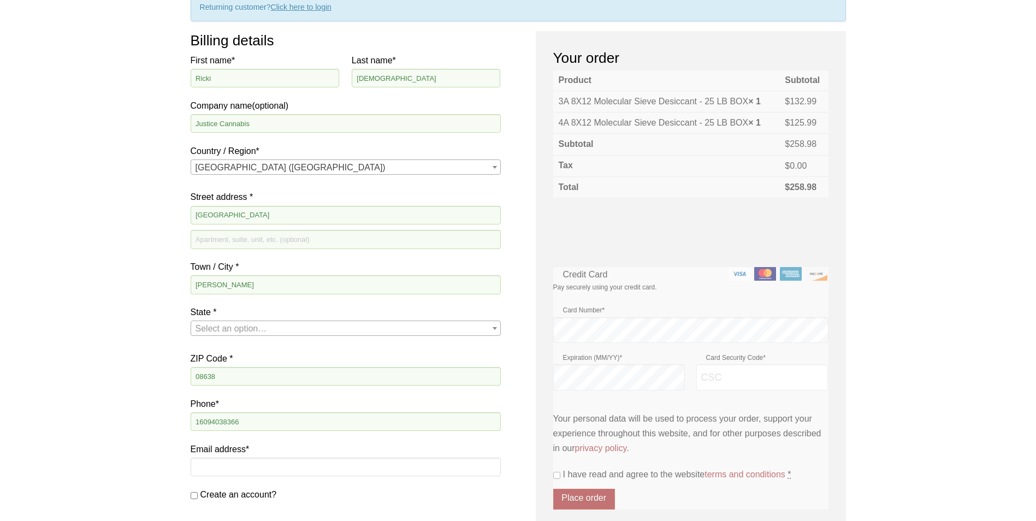 This screenshot has width=1036, height=521. Describe the element at coordinates (346, 239) in the screenshot. I see `input: Apartment, suite, unit, etc. (optional)` at that location.